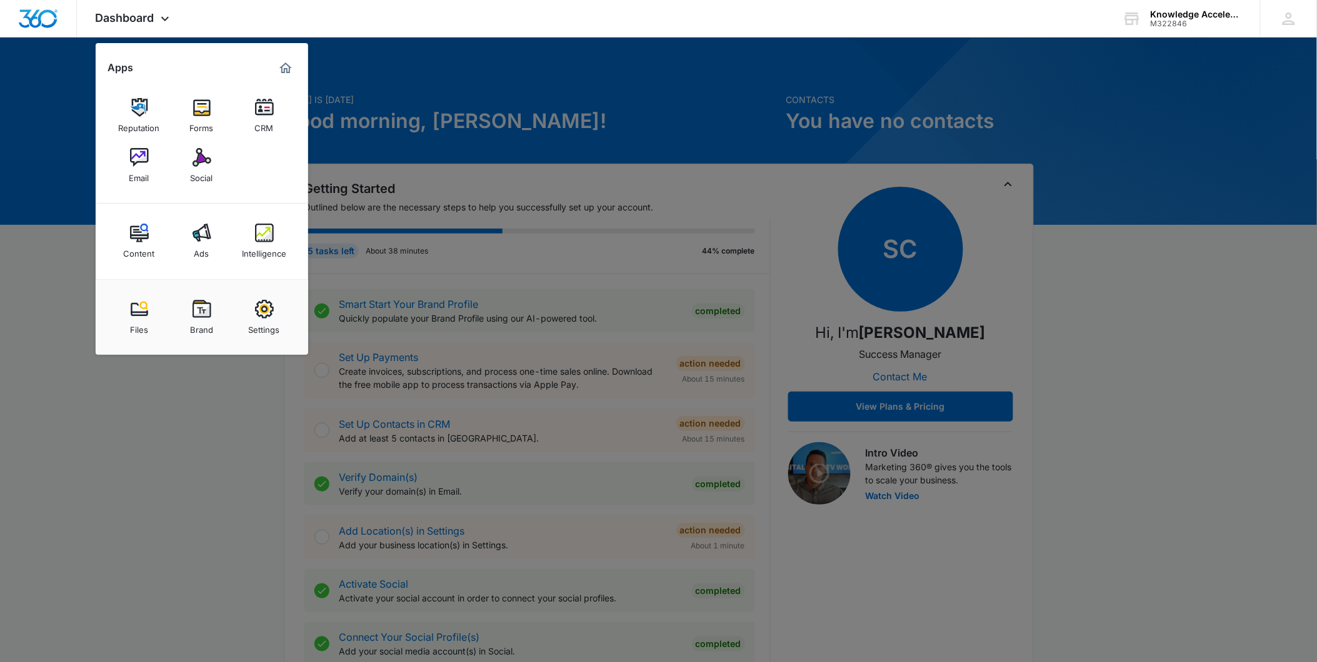  I want to click on a: Brand, so click(202, 317).